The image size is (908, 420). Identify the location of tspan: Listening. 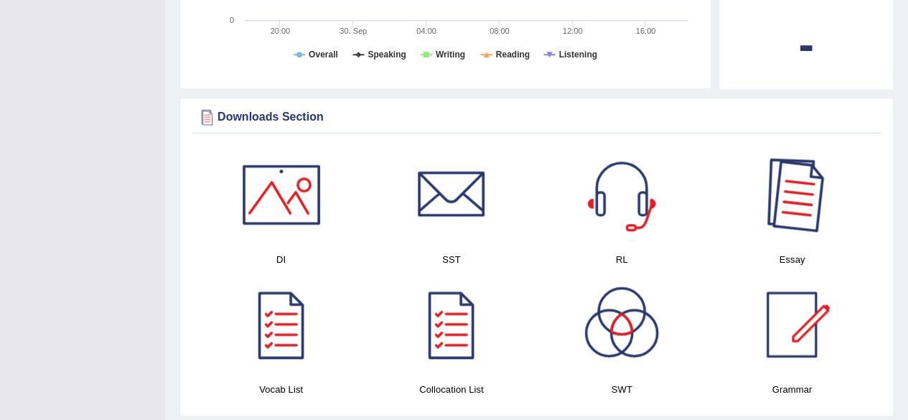
(578, 55).